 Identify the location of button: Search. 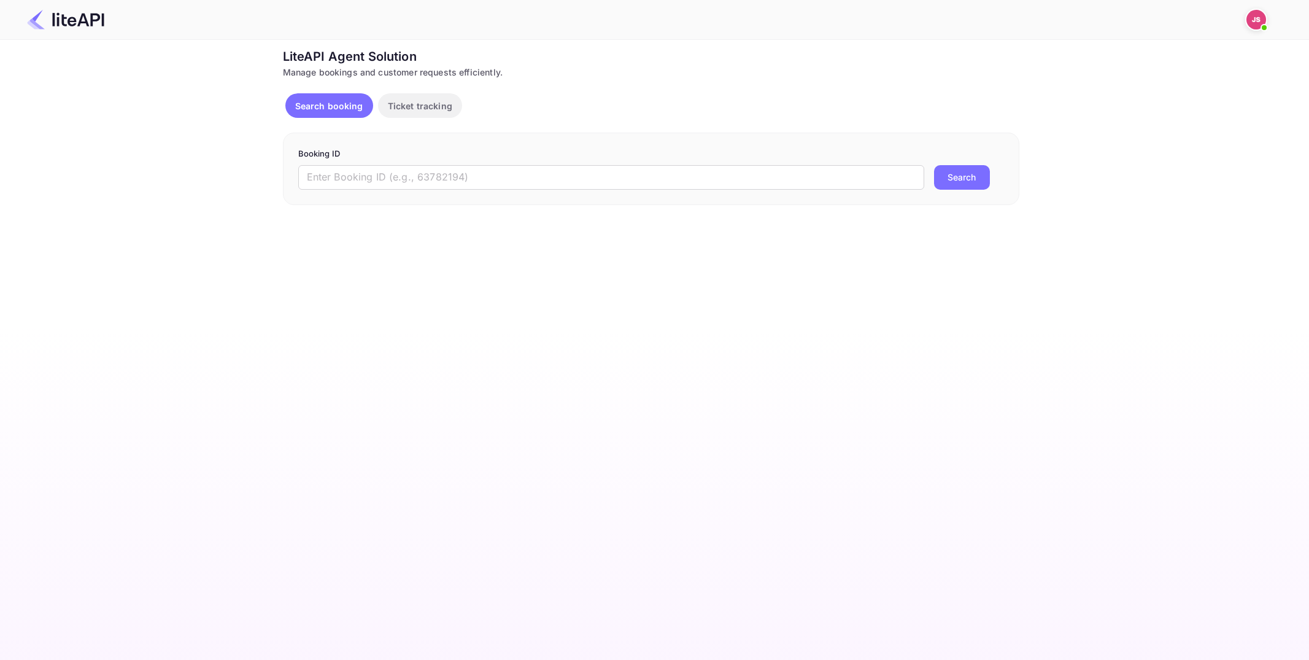
(962, 177).